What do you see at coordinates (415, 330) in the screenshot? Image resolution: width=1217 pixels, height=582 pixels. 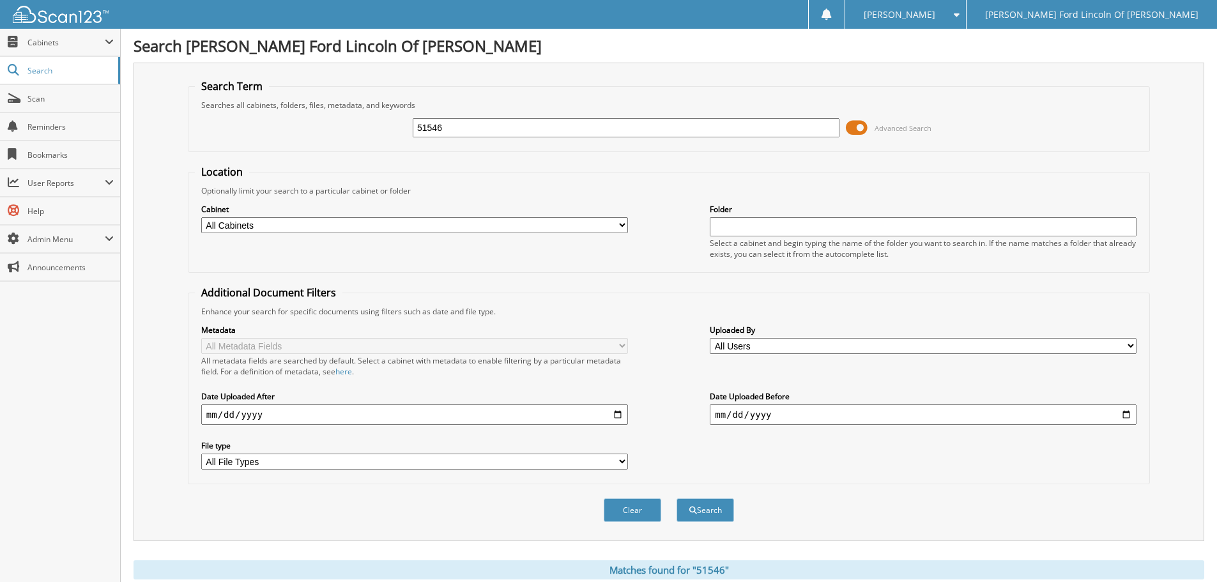 I see `label: Metadata` at bounding box center [415, 330].